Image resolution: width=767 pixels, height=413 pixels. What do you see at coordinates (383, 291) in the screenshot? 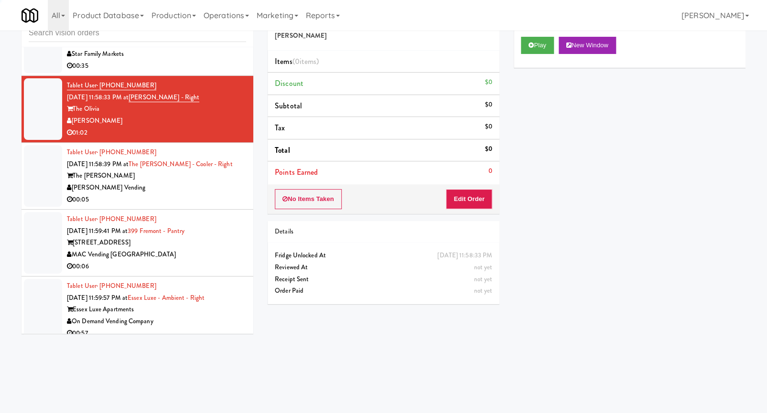
I see `div: Order Paid` at bounding box center [383, 291].